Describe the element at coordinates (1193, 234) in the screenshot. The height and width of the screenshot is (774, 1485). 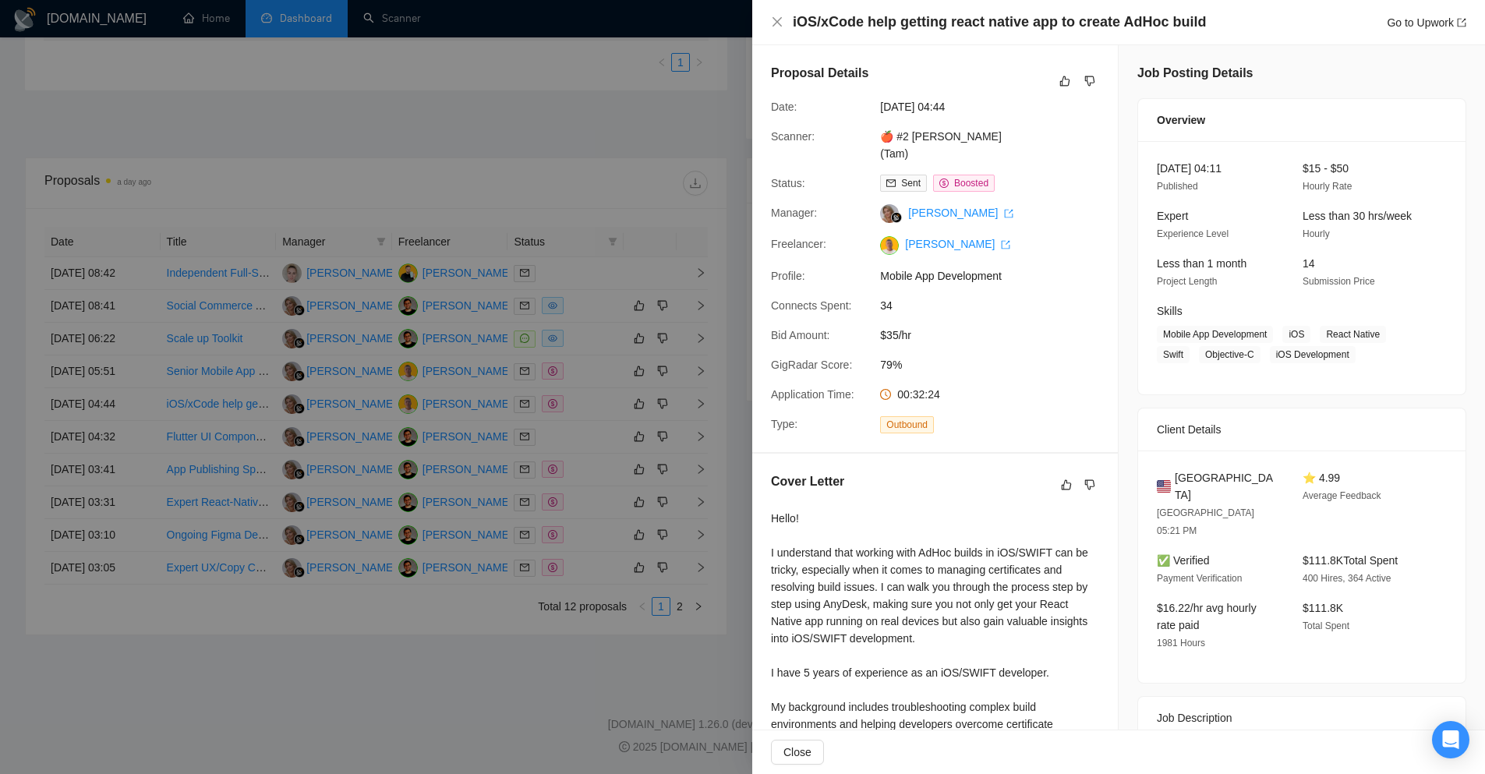
I see `span: Experience Level` at that location.